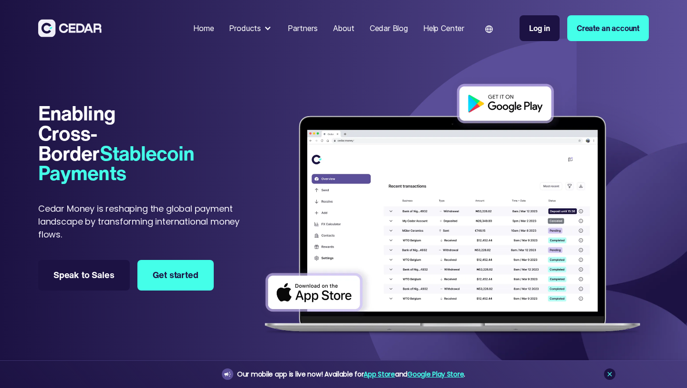 This screenshot has height=388, width=687. Describe the element at coordinates (489, 29) in the screenshot. I see `img: world icon` at that location.